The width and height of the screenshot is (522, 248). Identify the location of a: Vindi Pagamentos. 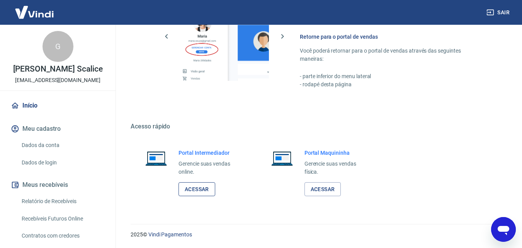
(170, 234).